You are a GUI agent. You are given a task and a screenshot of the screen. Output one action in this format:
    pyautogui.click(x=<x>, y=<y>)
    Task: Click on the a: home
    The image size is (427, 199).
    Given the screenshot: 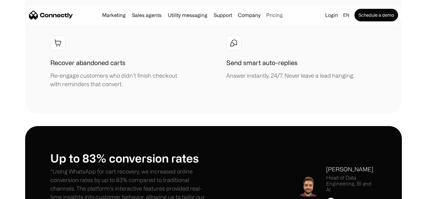 What is the action you would take?
    pyautogui.click(x=51, y=15)
    